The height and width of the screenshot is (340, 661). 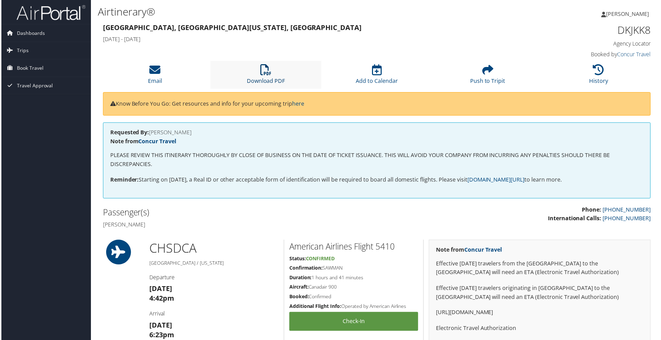 What do you see at coordinates (237, 213) in the screenshot?
I see `h2: Passenger(s)` at bounding box center [237, 213].